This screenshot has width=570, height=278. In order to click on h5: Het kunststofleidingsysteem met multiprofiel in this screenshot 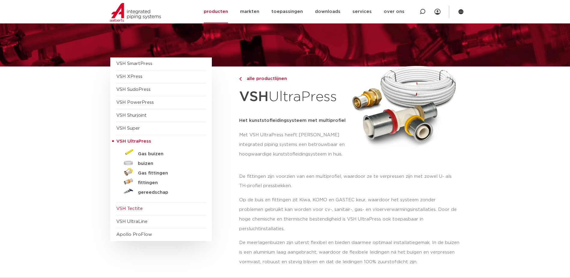, I will do `click(294, 121)`.